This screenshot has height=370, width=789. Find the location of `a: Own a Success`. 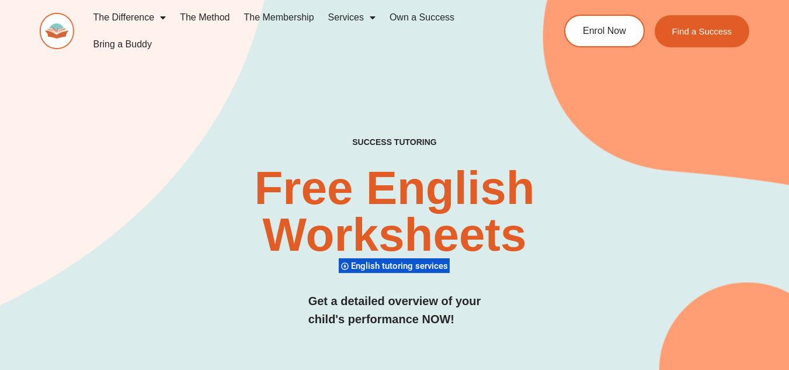

a: Own a Success is located at coordinates (422, 18).